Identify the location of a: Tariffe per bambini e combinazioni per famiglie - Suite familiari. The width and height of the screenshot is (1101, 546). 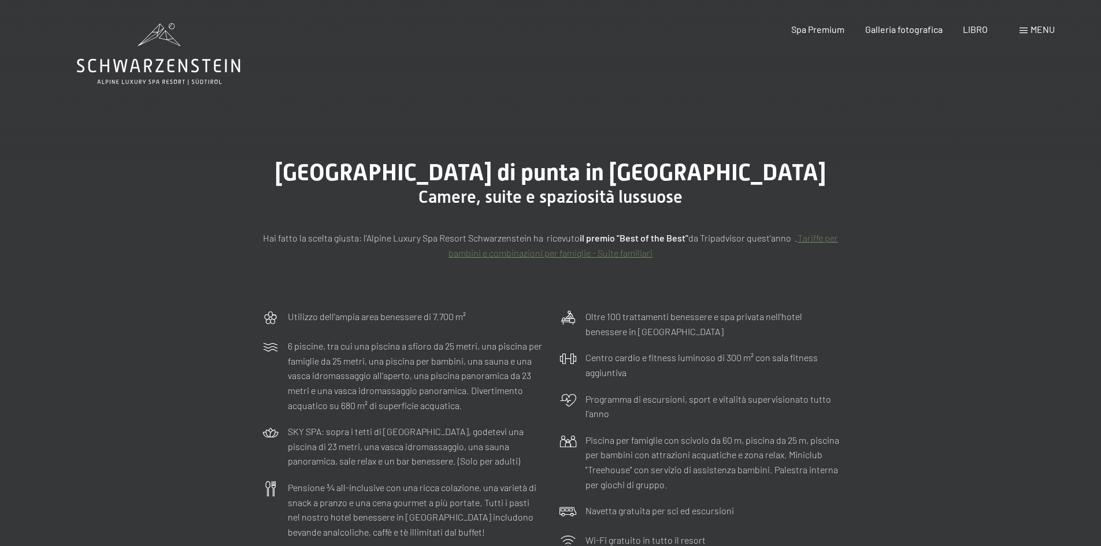
(643, 245).